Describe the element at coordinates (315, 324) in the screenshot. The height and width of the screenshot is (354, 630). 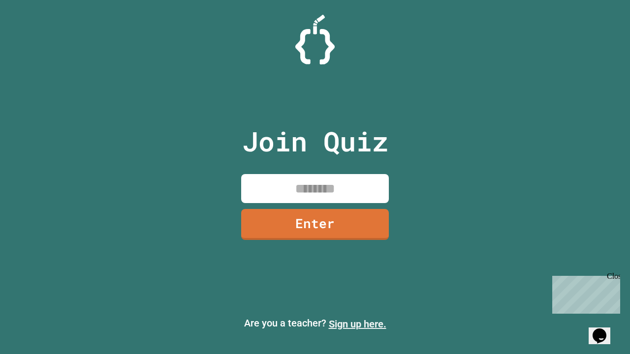
I see `p: Are you a teacher?` at that location.